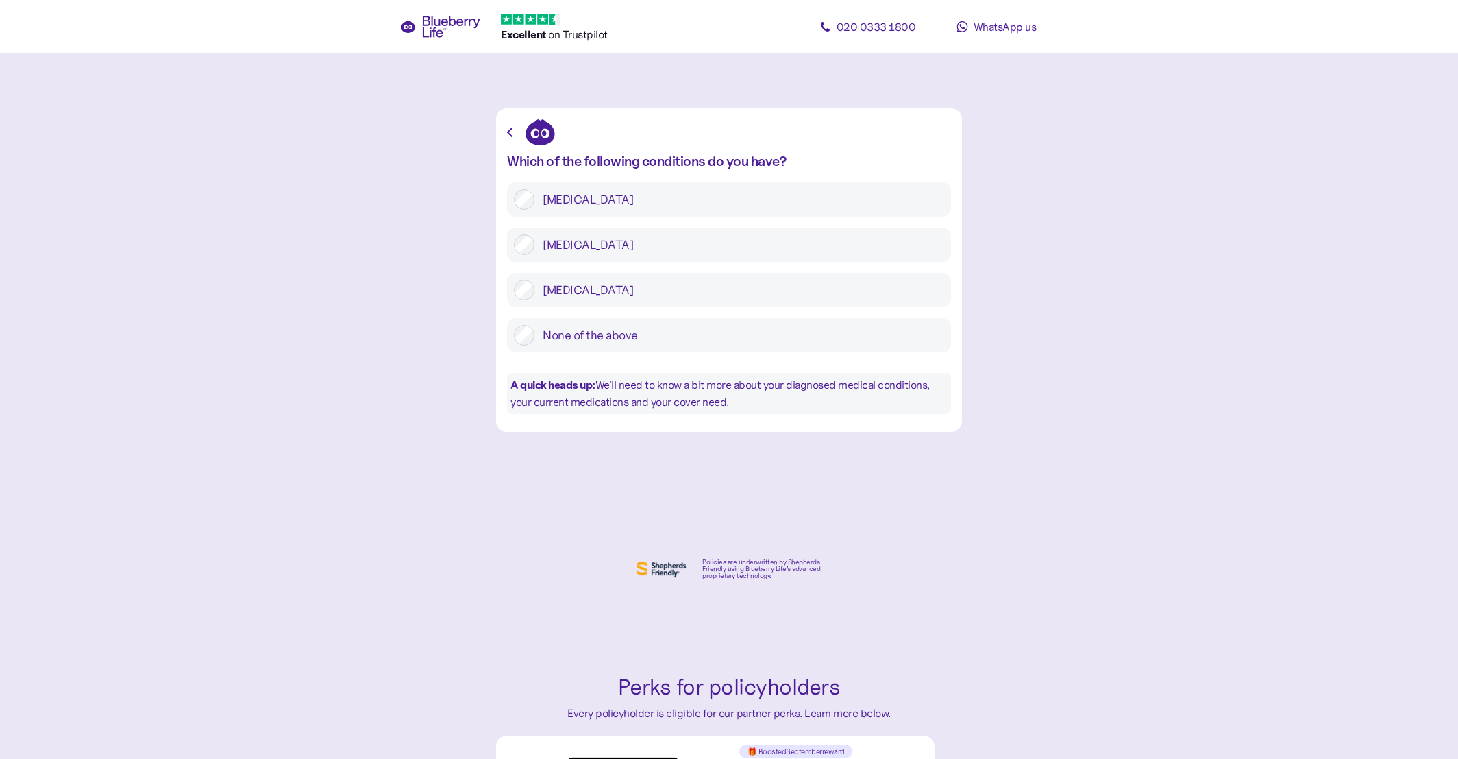  I want to click on span: on Trustpilot, so click(578, 34).